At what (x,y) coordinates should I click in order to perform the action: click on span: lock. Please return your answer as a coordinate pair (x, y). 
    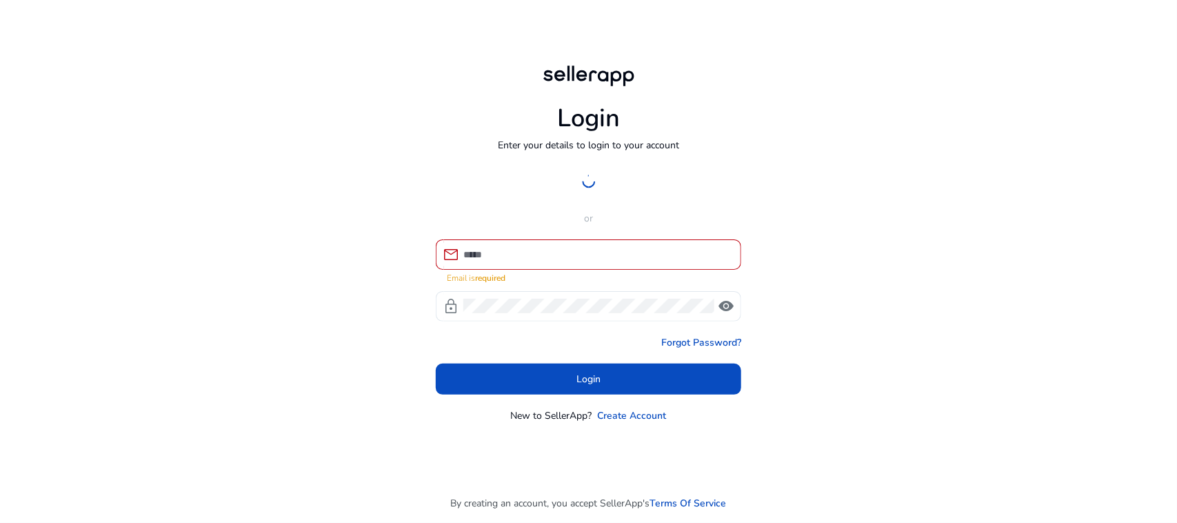
    Looking at the image, I should click on (451, 306).